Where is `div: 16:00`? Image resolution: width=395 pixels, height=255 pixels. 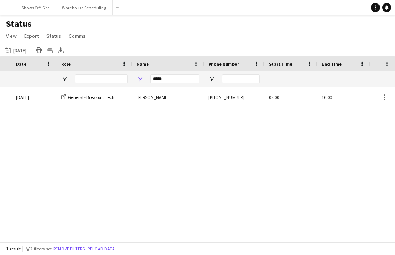
div: 16:00 is located at coordinates (343, 97).